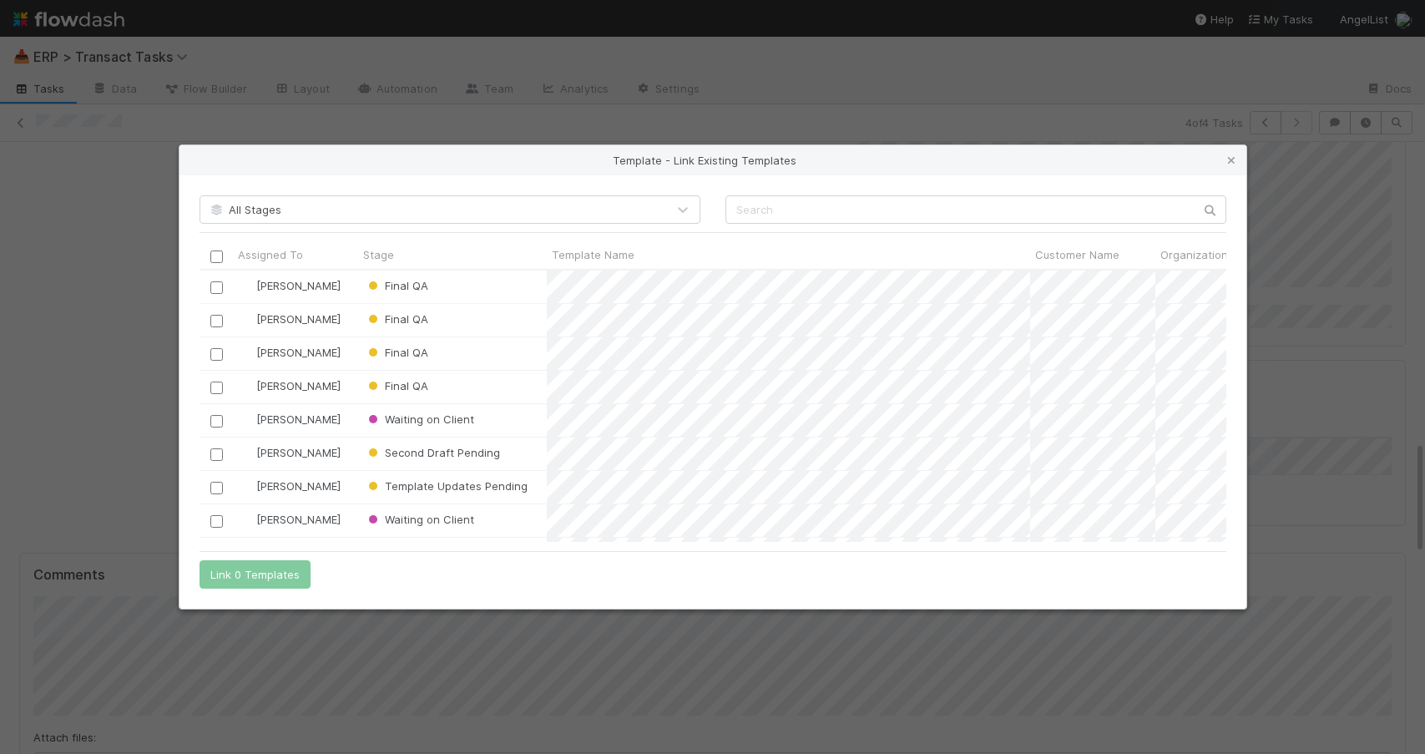 This screenshot has height=754, width=1425. Describe the element at coordinates (270, 255) in the screenshot. I see `span: Assigned To` at that location.